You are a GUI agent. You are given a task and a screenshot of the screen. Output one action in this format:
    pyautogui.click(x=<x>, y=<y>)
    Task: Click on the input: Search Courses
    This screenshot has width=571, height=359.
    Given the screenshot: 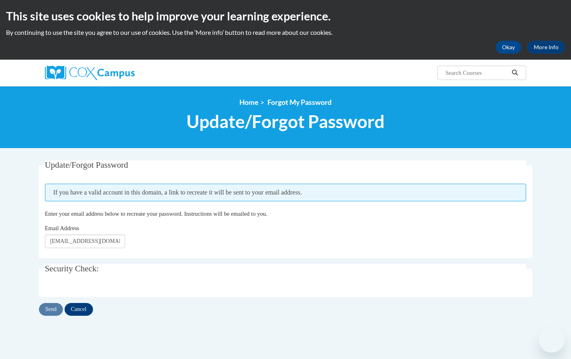 What is the action you would take?
    pyautogui.click(x=476, y=73)
    